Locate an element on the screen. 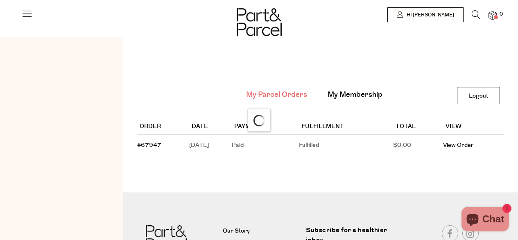  th: Fulfillment is located at coordinates (346, 127).